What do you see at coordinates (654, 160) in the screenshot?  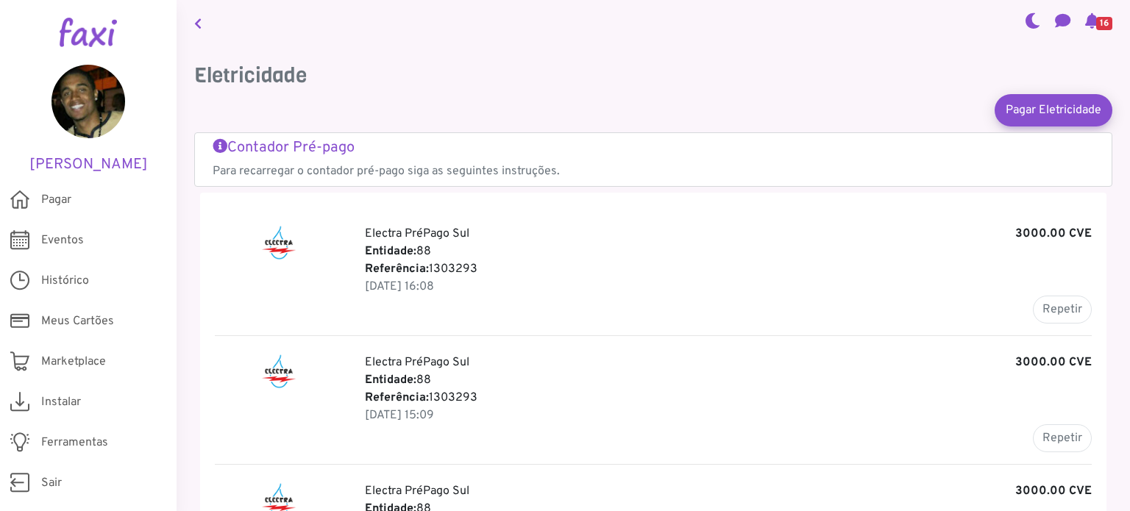 I see `a: Contador Pré-pago Para recarregar o contador pré-pago siga as seguintes instruções.` at bounding box center [654, 160].